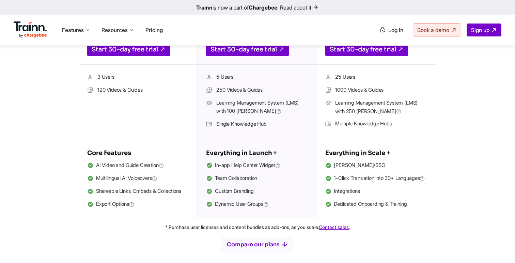 The image size is (515, 263). What do you see at coordinates (115, 204) in the screenshot?
I see `span: Export Options` at bounding box center [115, 204].